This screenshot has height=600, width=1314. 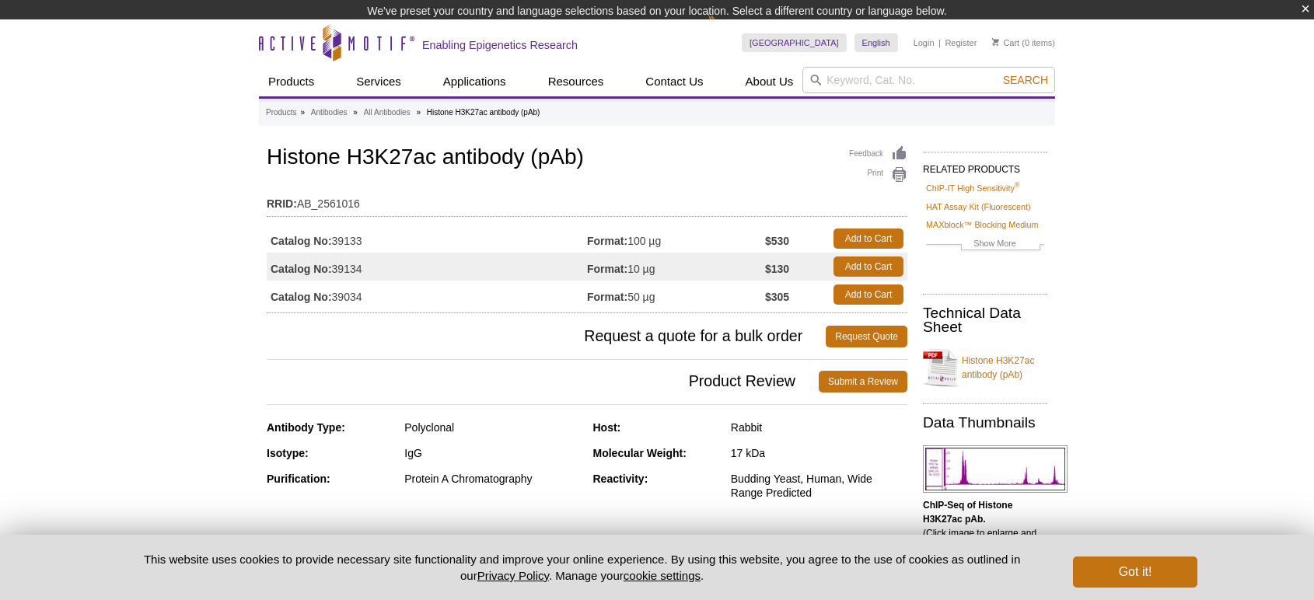 I want to click on button: cookie settings, so click(x=662, y=575).